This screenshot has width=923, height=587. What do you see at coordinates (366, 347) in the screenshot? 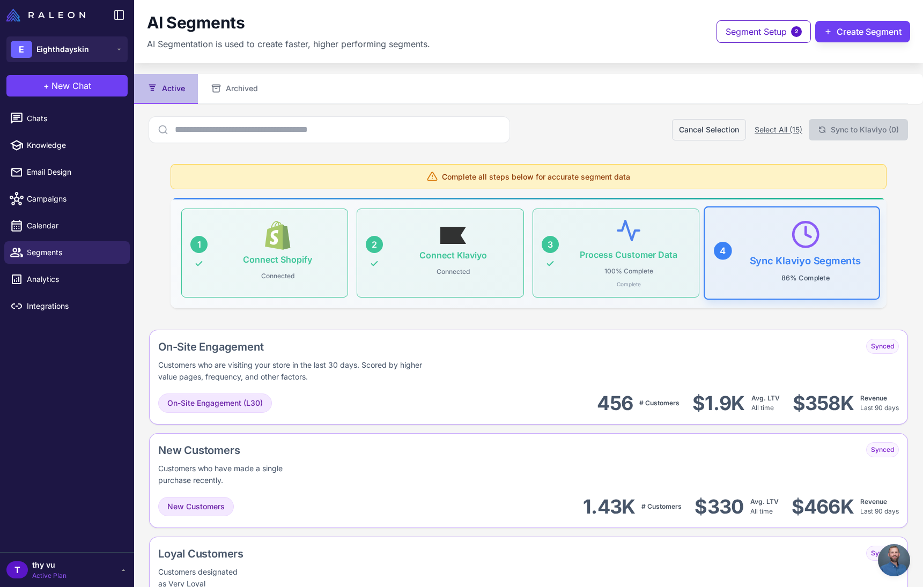
I see `div: On-Site Engagement` at bounding box center [366, 347].